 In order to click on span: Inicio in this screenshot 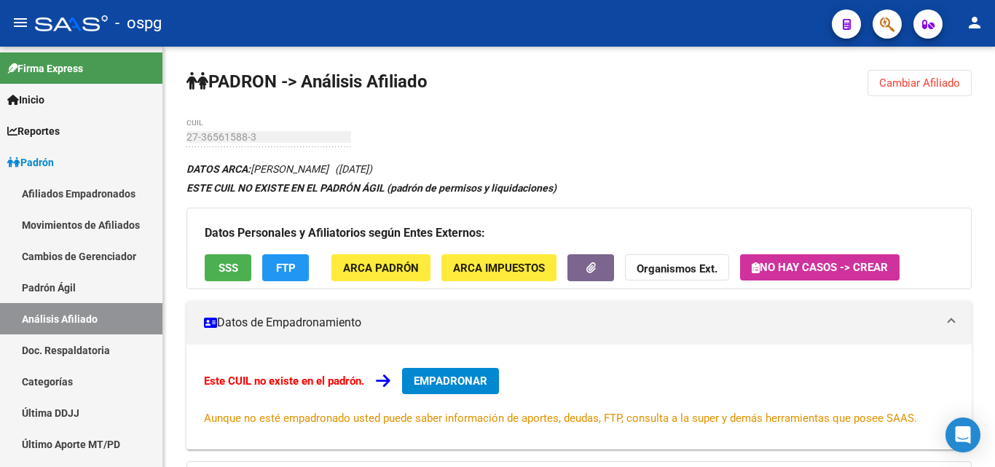, I will do `click(25, 100)`.